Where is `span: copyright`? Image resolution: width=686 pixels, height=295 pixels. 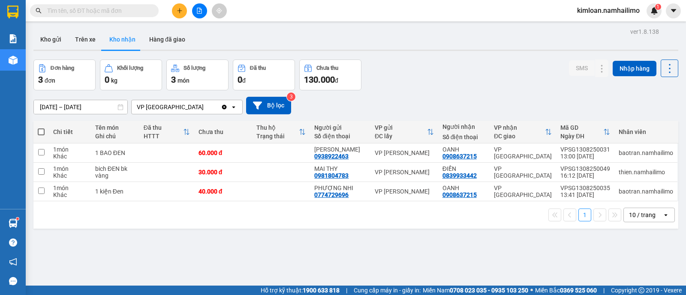
span: copyright is located at coordinates (641, 291).